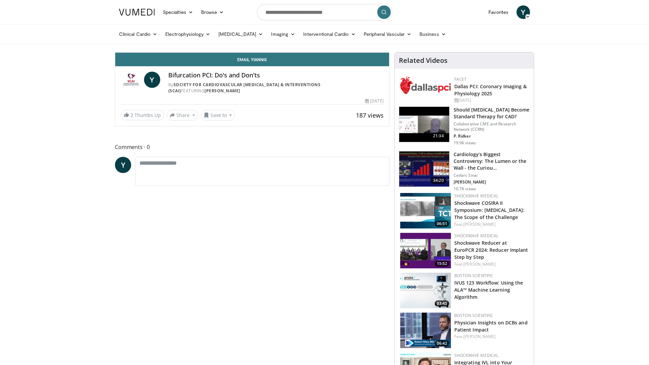 The image size is (649, 365). Describe the element at coordinates (491, 326) in the screenshot. I see `a: Physician Insights on DCBs and Patient Impact` at that location.